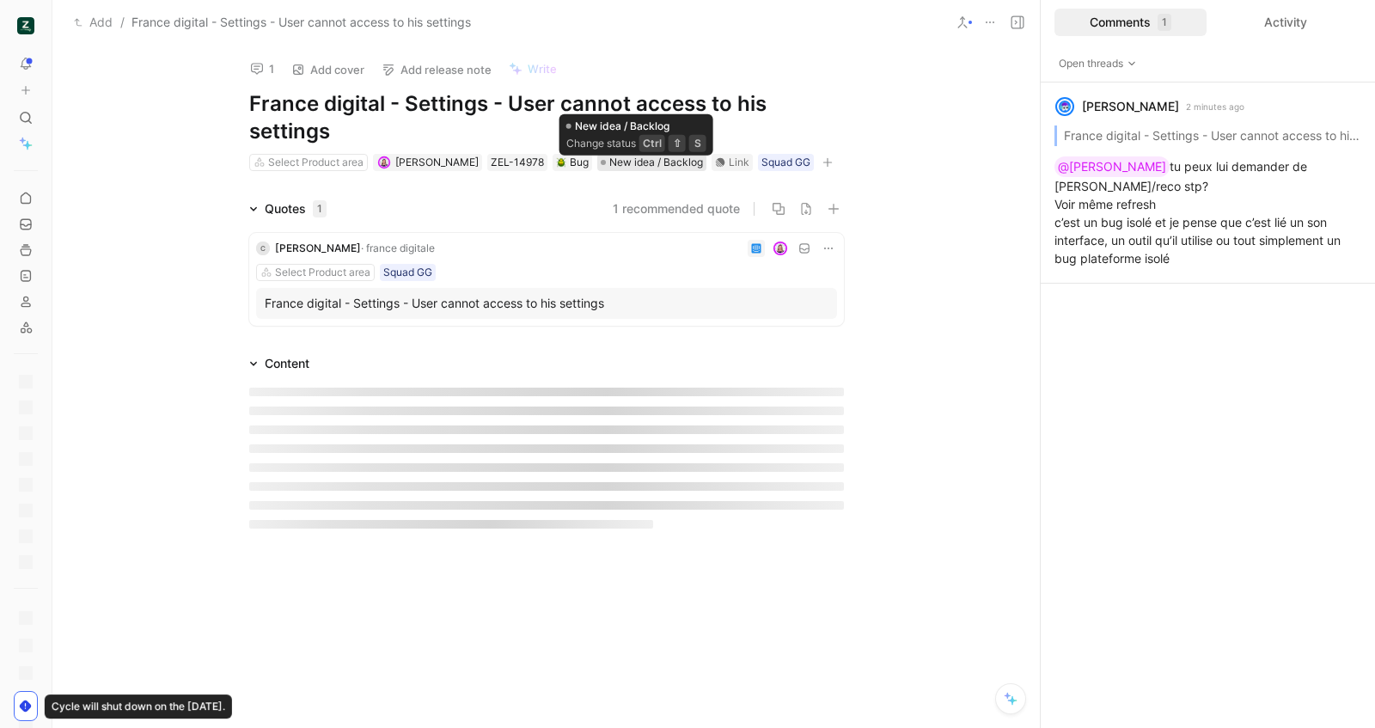 The image size is (1375, 728). What do you see at coordinates (547, 118) in the screenshot?
I see `h1: France digital - Settings - User cannot access to his settings` at bounding box center [547, 118].